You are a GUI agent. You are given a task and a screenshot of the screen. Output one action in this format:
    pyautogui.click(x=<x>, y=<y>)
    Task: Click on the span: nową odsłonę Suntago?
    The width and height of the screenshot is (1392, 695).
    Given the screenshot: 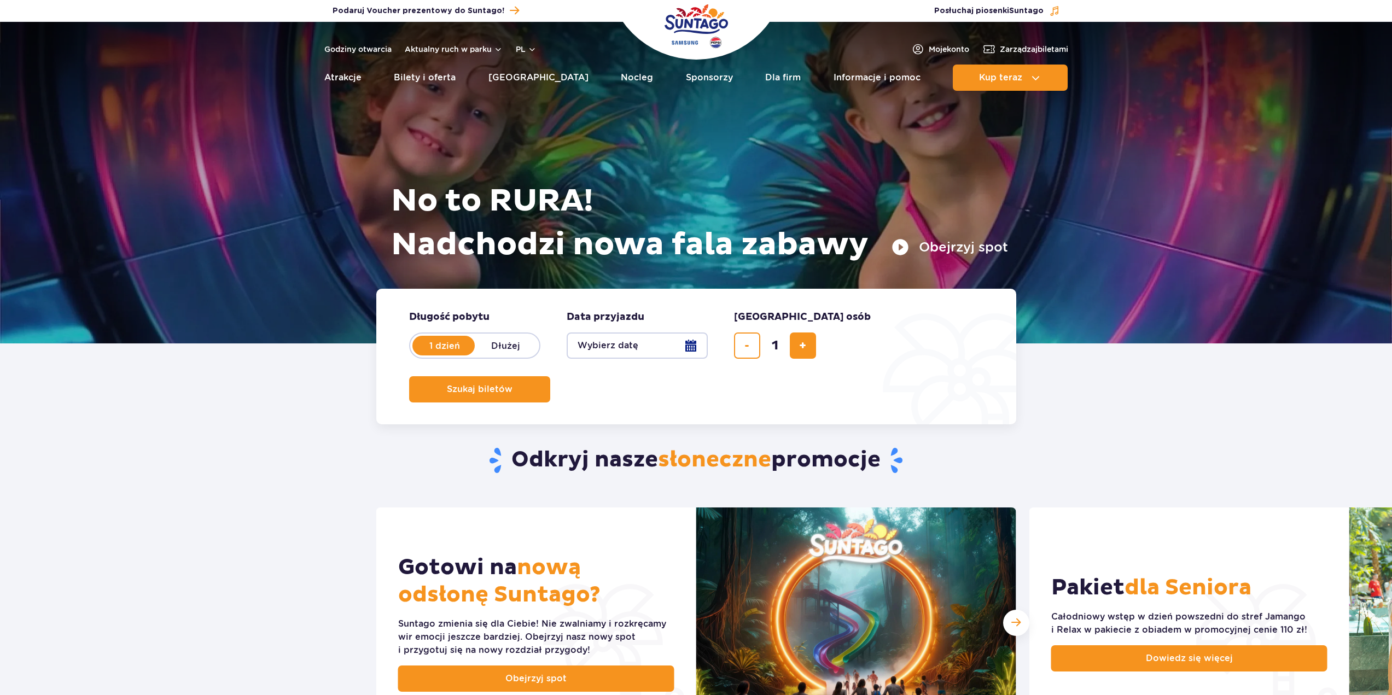 What is the action you would take?
    pyautogui.click(x=499, y=581)
    